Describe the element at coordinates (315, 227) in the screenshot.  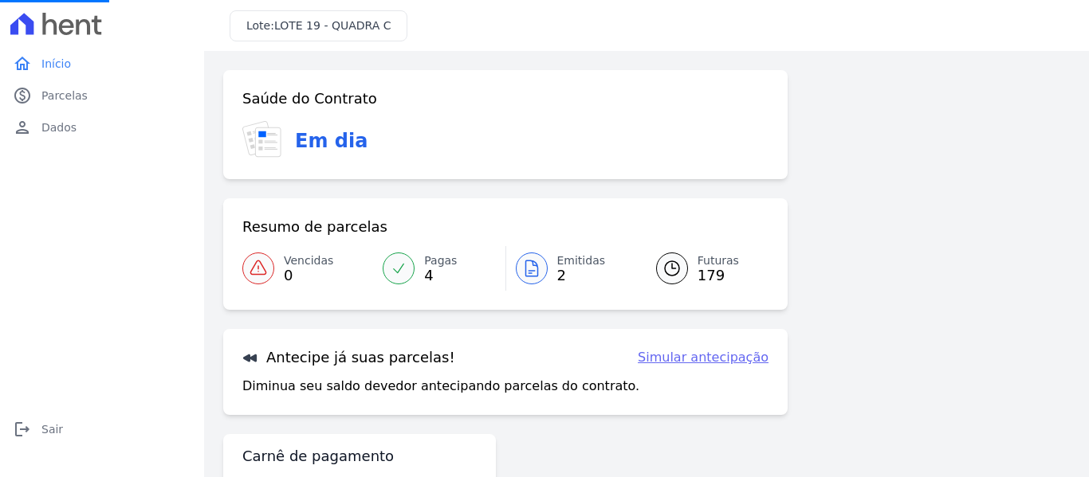
I see `h3: Resumo de parcelas` at that location.